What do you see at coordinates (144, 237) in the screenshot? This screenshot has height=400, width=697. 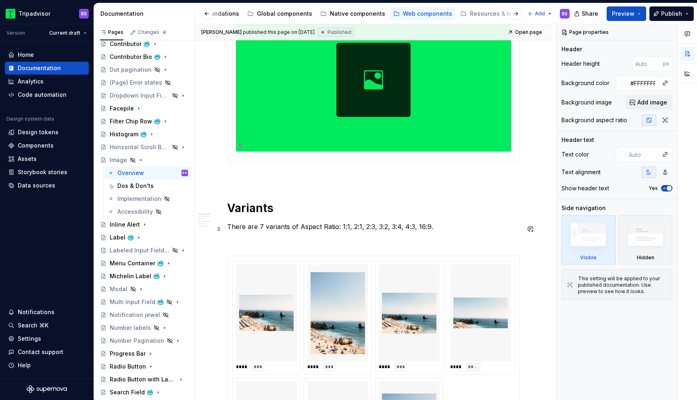 I see `a: Label 🥶` at bounding box center [144, 237].